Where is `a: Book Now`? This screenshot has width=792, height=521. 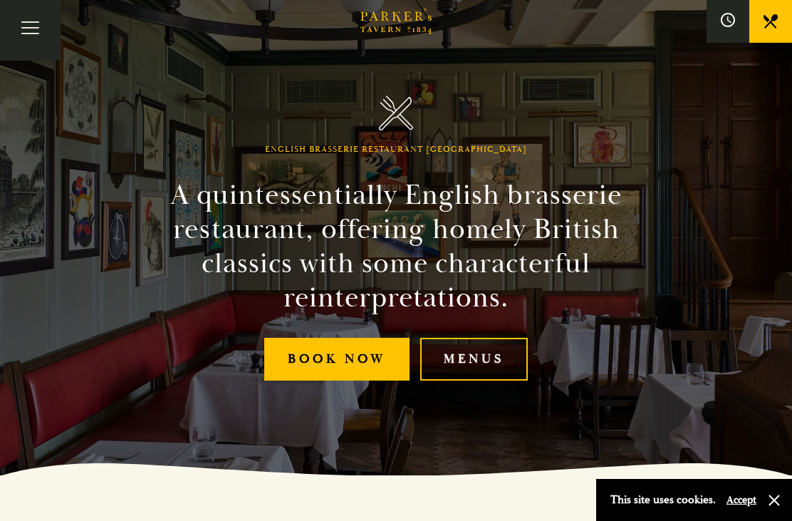
a: Book Now is located at coordinates (337, 359).